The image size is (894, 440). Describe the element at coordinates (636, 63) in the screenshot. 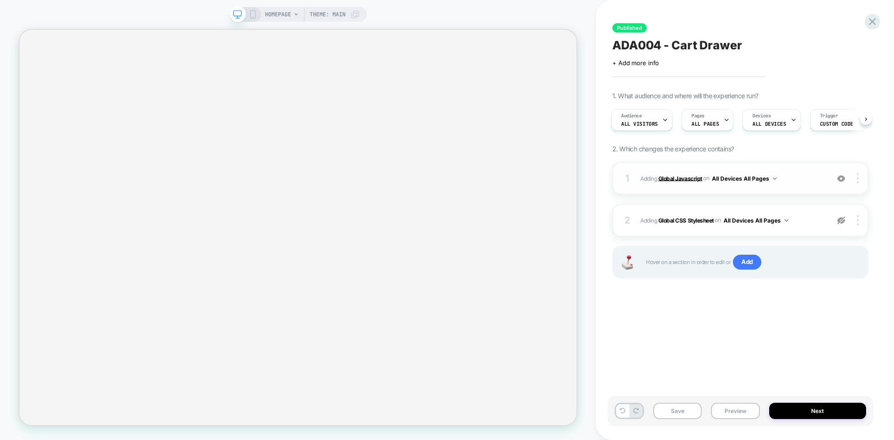

I see `span: + Add more info` at that location.